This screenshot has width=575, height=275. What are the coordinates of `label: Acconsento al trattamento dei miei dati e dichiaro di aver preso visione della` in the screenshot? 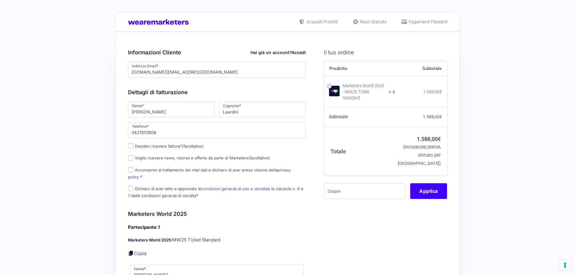 It's located at (209, 173).